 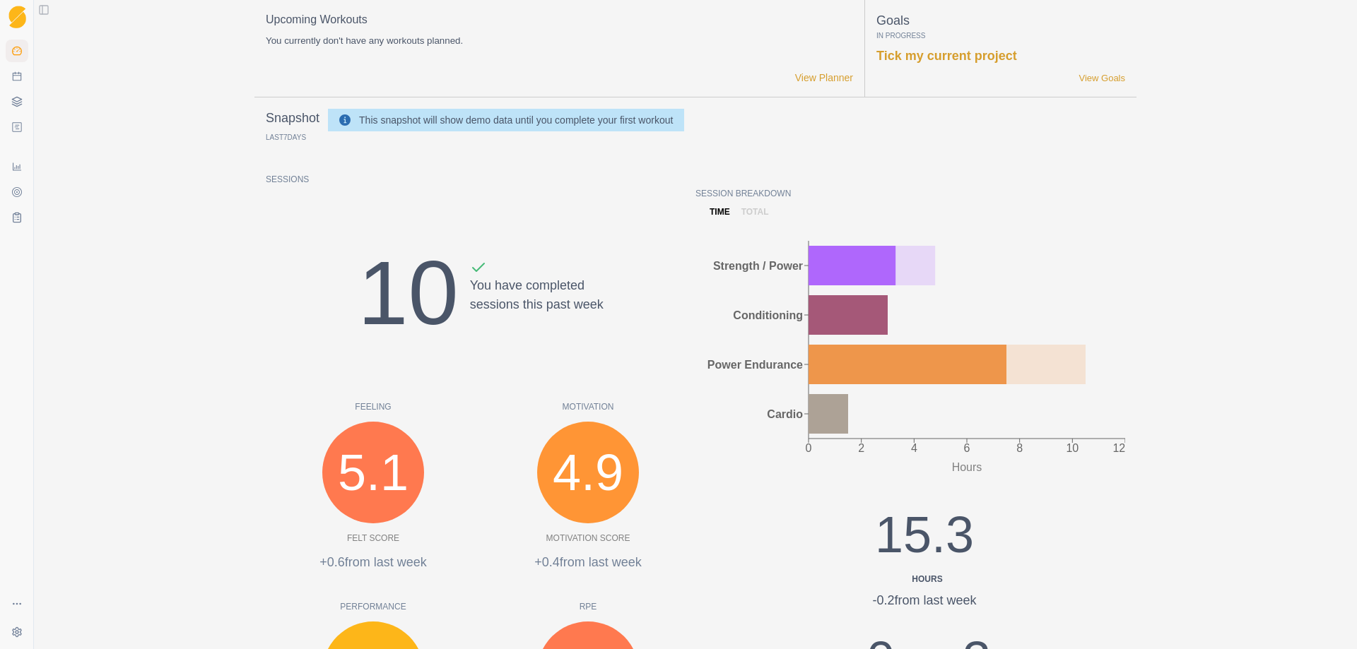 I want to click on p: Motivation Score, so click(x=588, y=539).